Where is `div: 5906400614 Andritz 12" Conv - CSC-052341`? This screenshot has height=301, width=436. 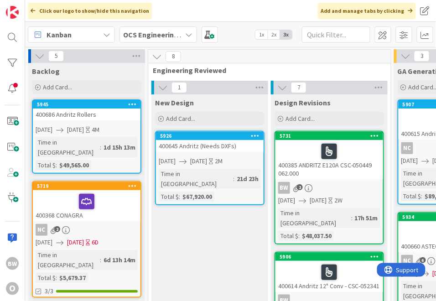 div: 5906400614 Andritz 12" Conv - CSC-052341 is located at coordinates (330, 273).